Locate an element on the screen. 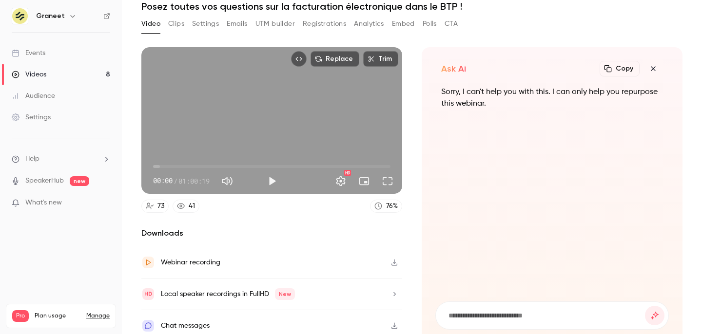 The height and width of the screenshot is (334, 702). div: HD is located at coordinates (348, 173).